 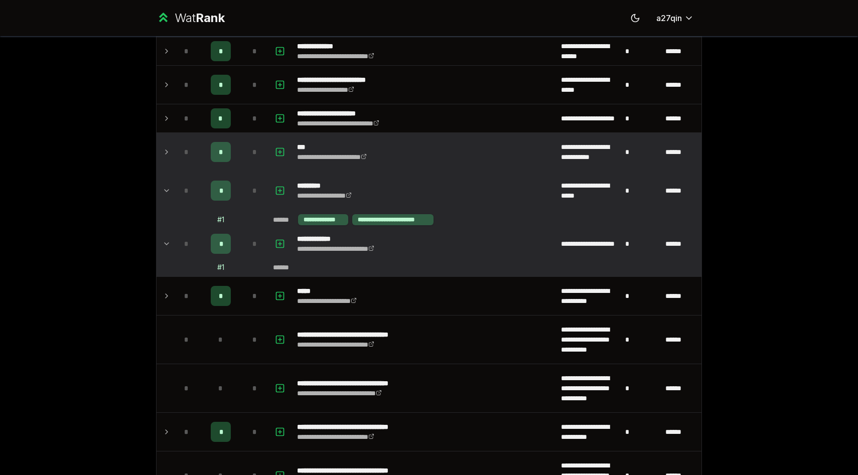 I want to click on a: WatRank, so click(x=190, y=18).